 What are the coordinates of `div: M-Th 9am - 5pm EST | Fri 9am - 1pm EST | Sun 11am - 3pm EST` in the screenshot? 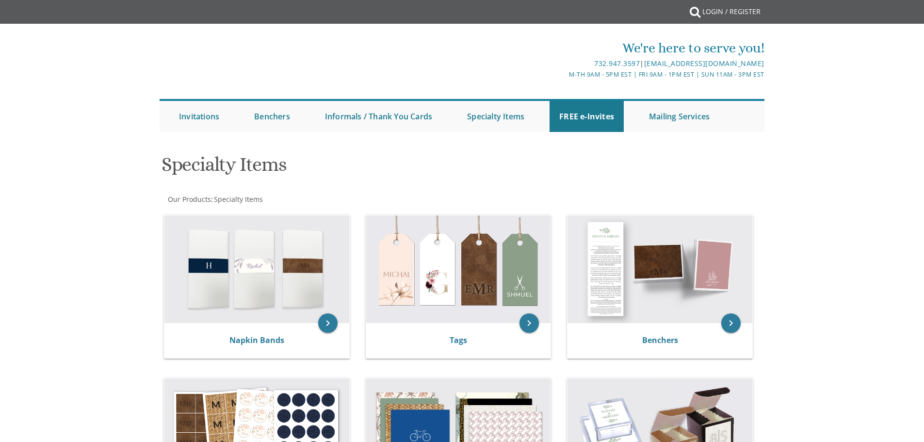 It's located at (563, 74).